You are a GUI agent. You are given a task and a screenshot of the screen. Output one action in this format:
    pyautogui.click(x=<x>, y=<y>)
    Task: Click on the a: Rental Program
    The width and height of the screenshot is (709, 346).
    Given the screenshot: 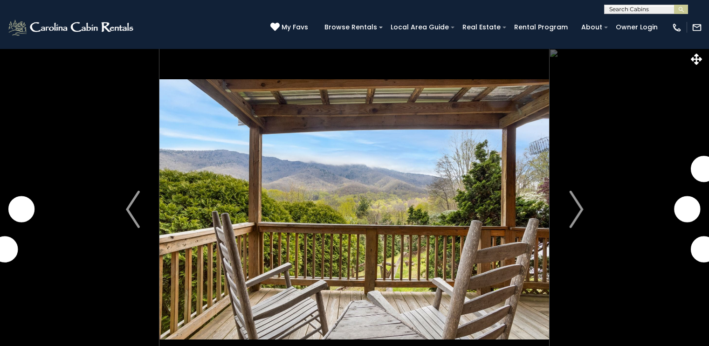 What is the action you would take?
    pyautogui.click(x=540, y=27)
    